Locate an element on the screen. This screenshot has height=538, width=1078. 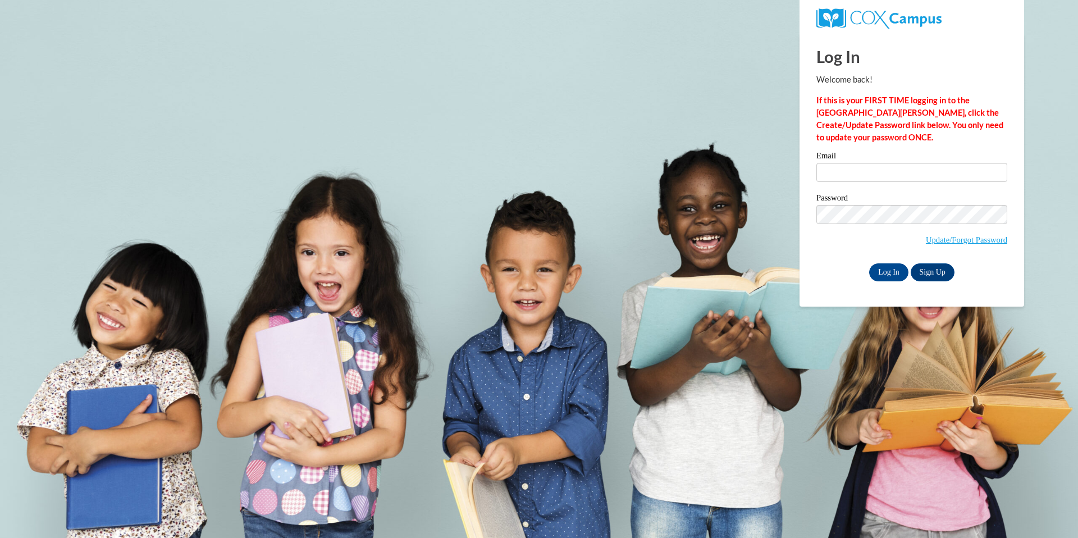
a: Update/Forgot Password is located at coordinates (966, 240).